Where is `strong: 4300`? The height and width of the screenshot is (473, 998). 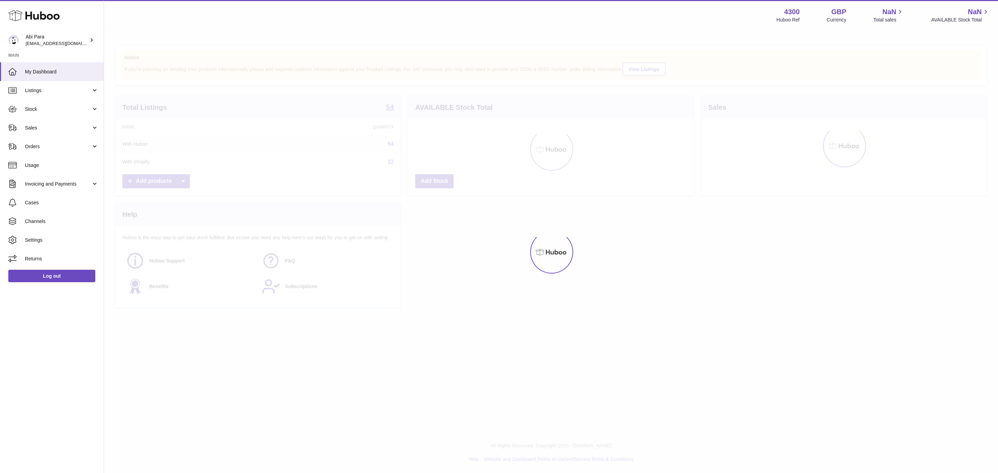
strong: 4300 is located at coordinates (792, 12).